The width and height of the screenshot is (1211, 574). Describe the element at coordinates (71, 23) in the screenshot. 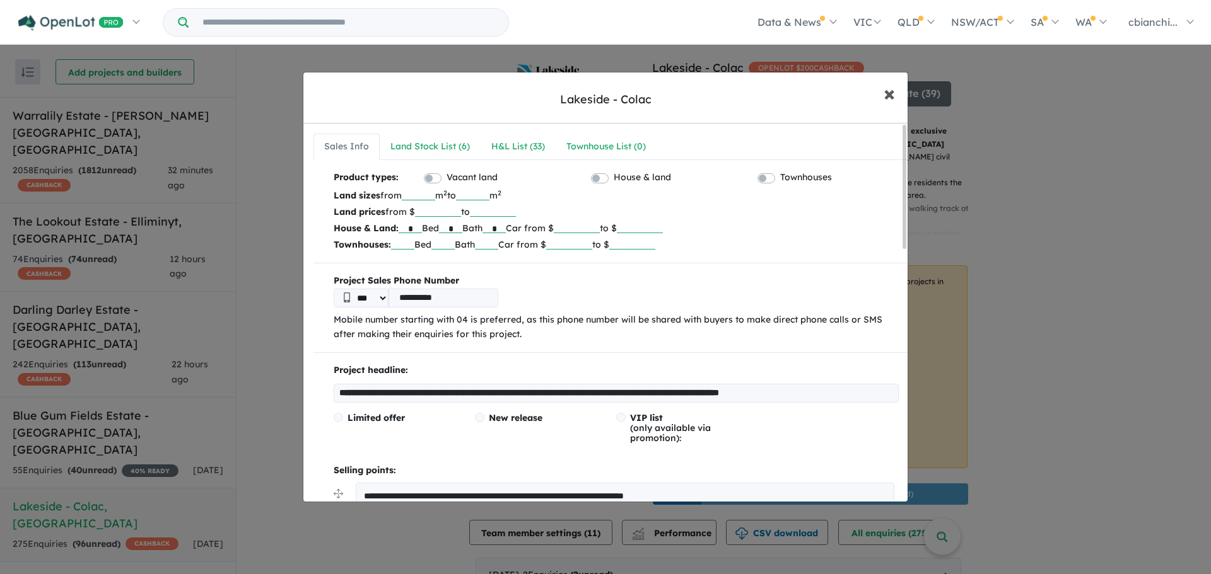

I see `img: Openlot PRO Logo White` at that location.